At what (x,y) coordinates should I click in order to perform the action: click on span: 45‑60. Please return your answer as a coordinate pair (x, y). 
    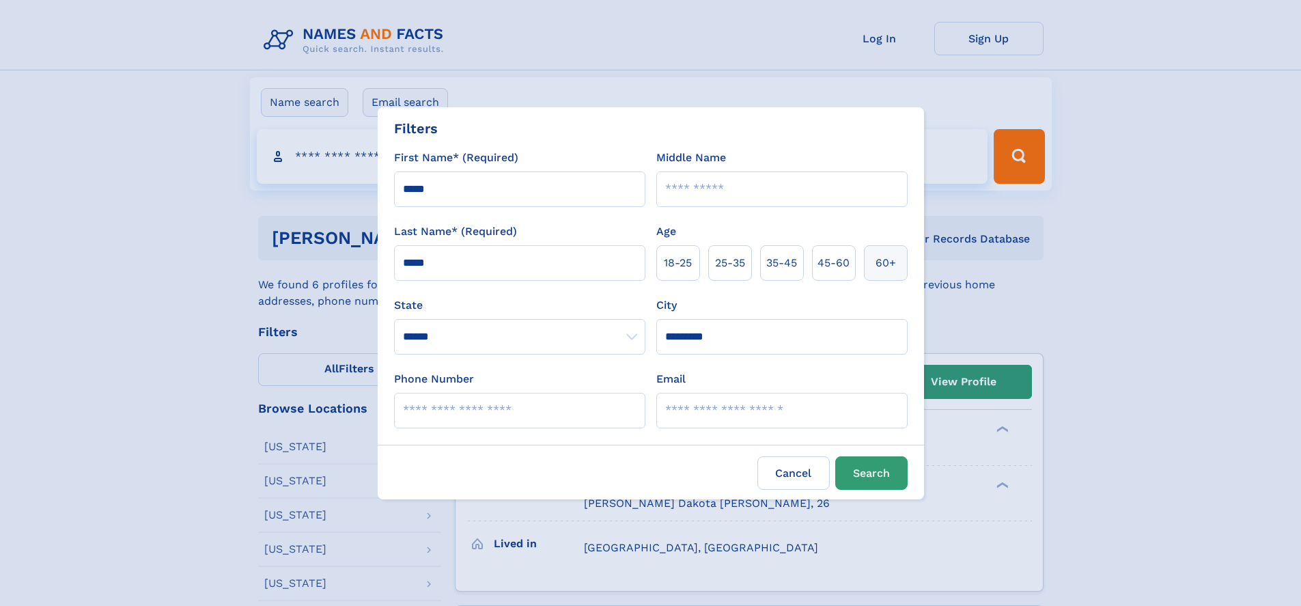
    Looking at the image, I should click on (833, 263).